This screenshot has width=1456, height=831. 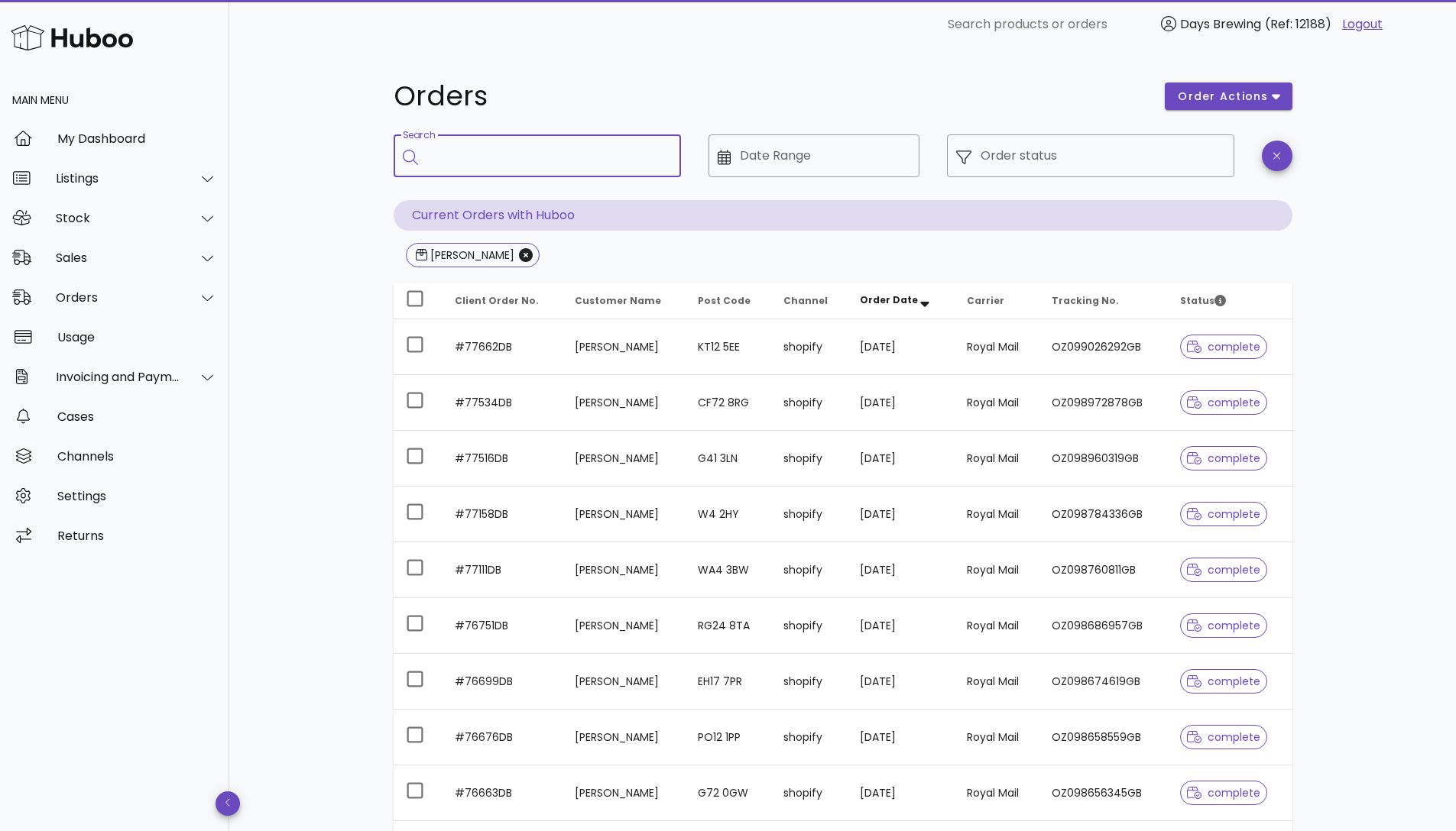 What do you see at coordinates (810, 301) in the screenshot?
I see `th: Channel` at bounding box center [810, 301].